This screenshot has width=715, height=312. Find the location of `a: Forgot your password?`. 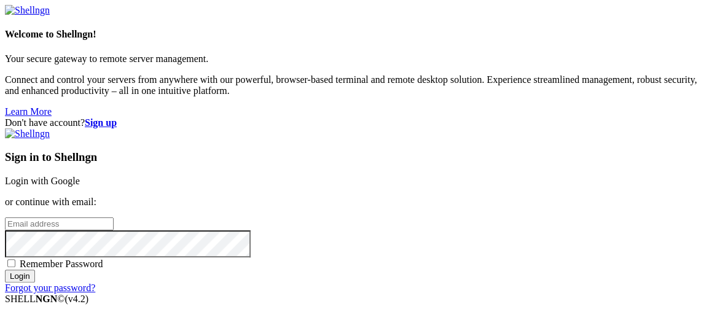

a: Forgot your password? is located at coordinates (50, 288).